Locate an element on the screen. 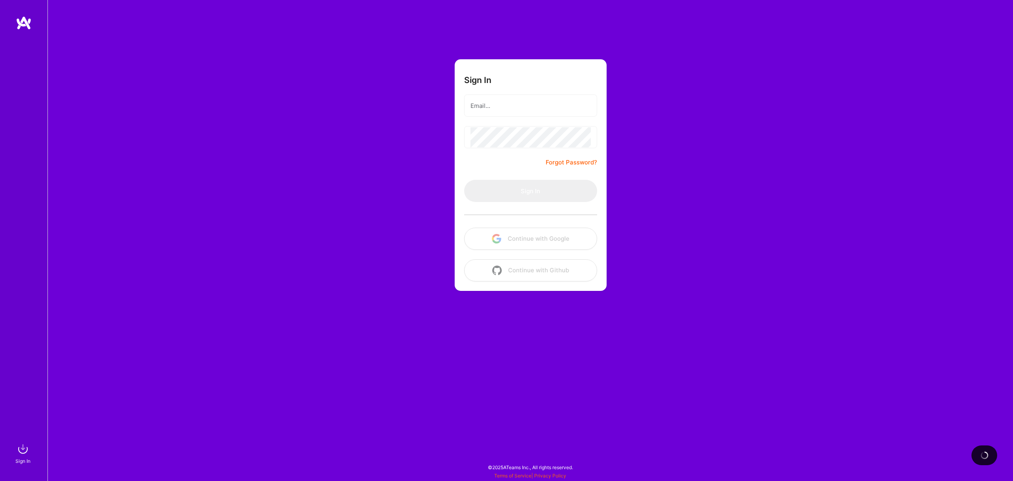 The width and height of the screenshot is (1013, 481). div: Sign In is located at coordinates (23, 461).